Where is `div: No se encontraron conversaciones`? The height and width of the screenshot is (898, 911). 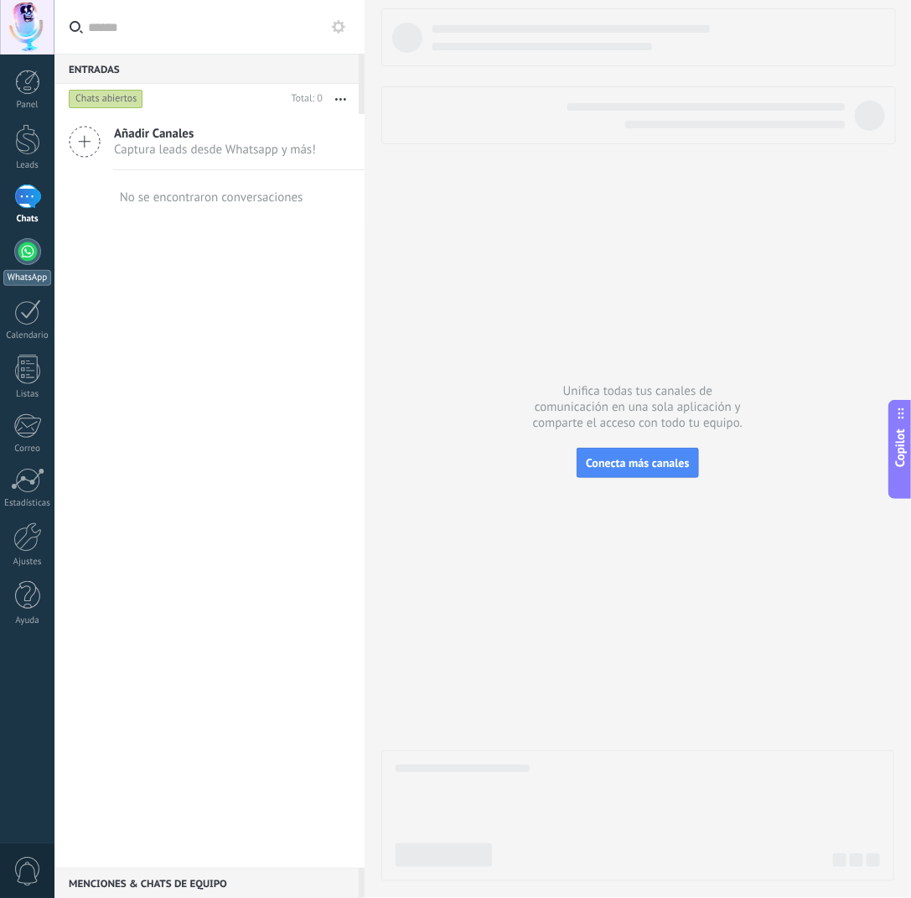 div: No se encontraron conversaciones is located at coordinates (211, 197).